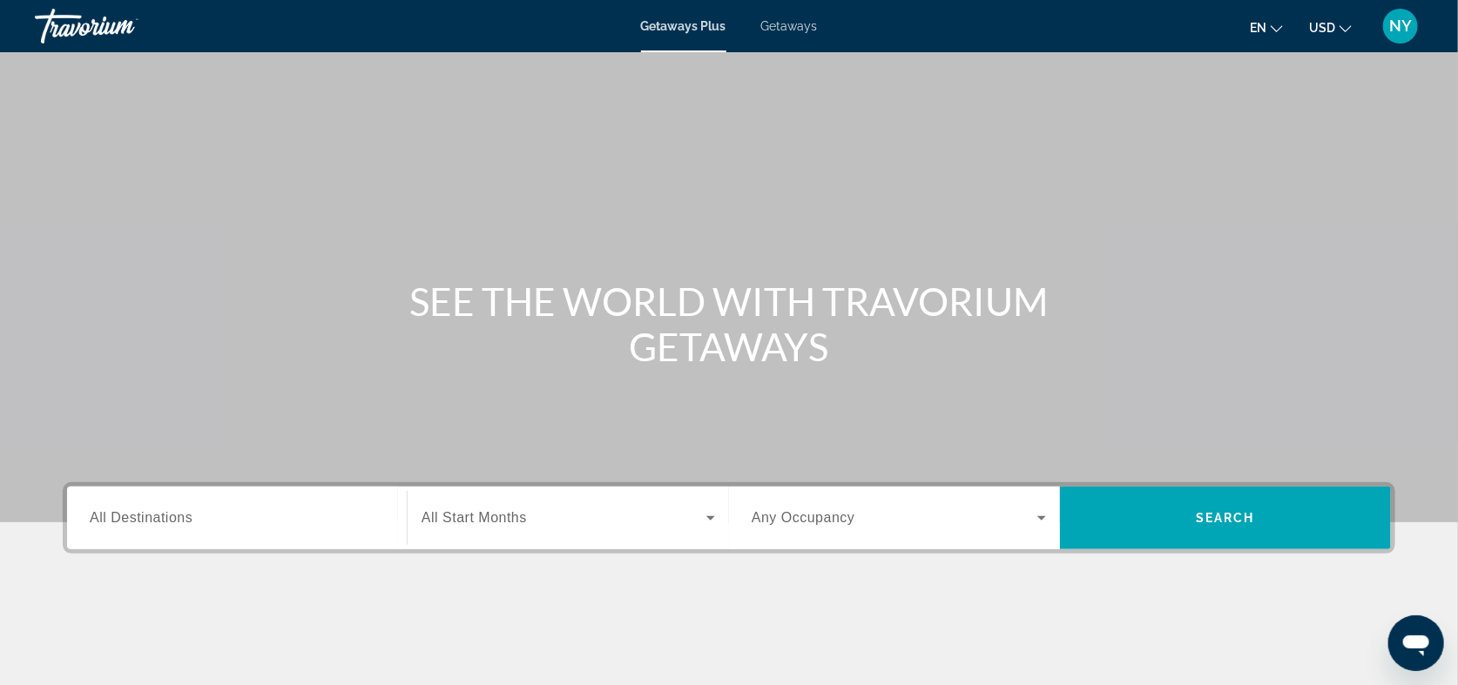  What do you see at coordinates (803, 517) in the screenshot?
I see `span: Any Occupancy` at bounding box center [803, 517].